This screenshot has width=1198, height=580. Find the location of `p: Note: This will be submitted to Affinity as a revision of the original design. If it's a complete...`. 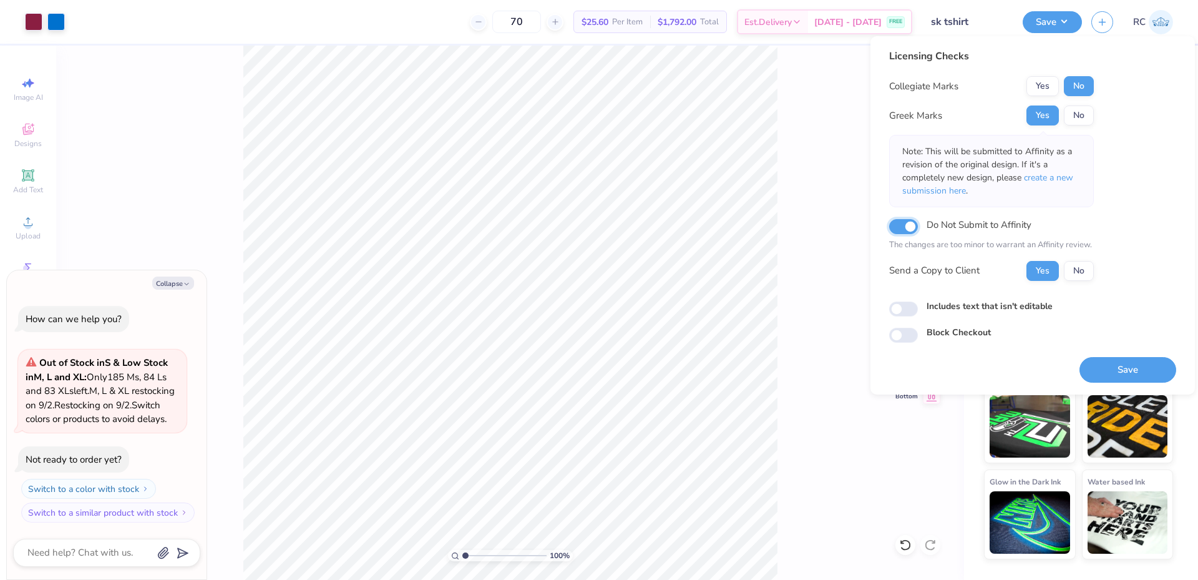

p: Note: This will be submitted to Affinity as a revision of the original design. If it's a complete... is located at coordinates (992, 171).